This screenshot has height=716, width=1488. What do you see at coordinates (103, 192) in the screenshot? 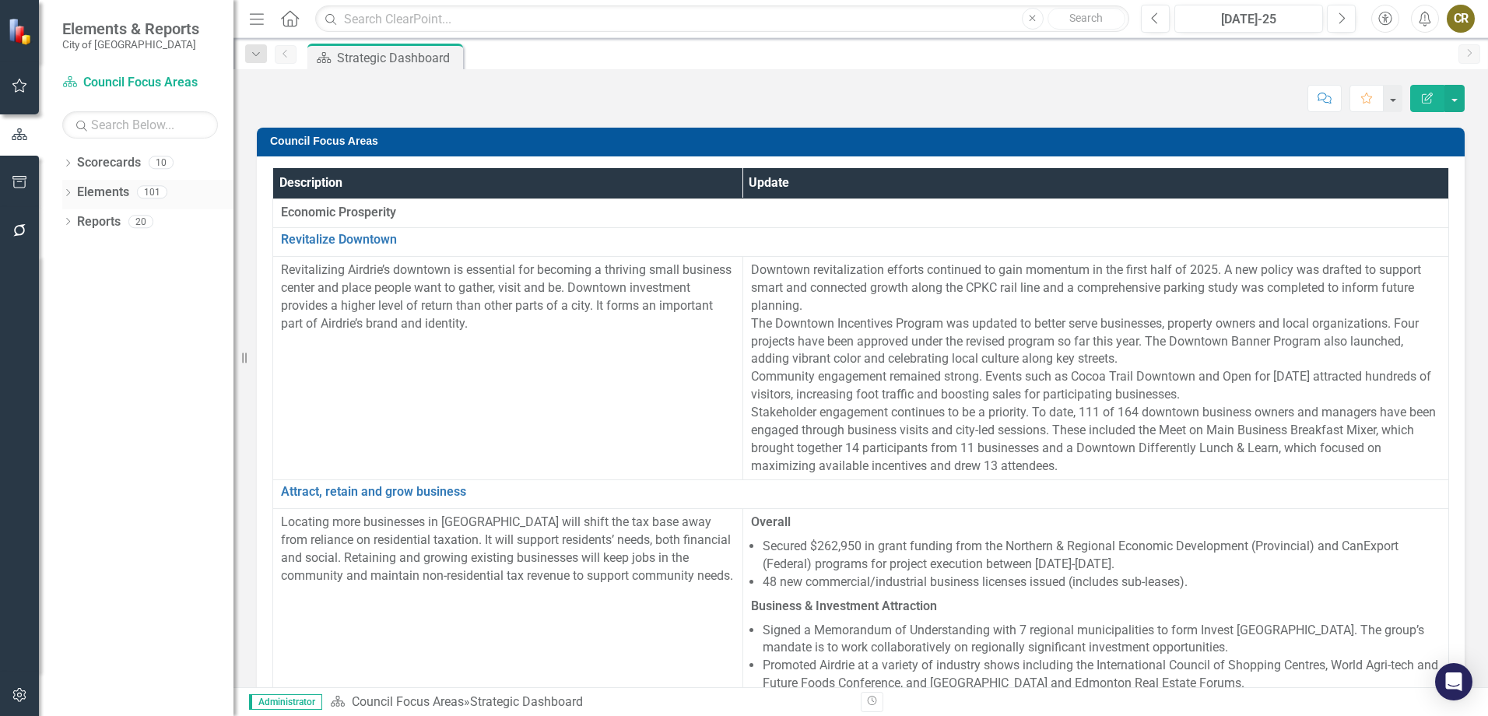
I see `a: Elements` at bounding box center [103, 192].